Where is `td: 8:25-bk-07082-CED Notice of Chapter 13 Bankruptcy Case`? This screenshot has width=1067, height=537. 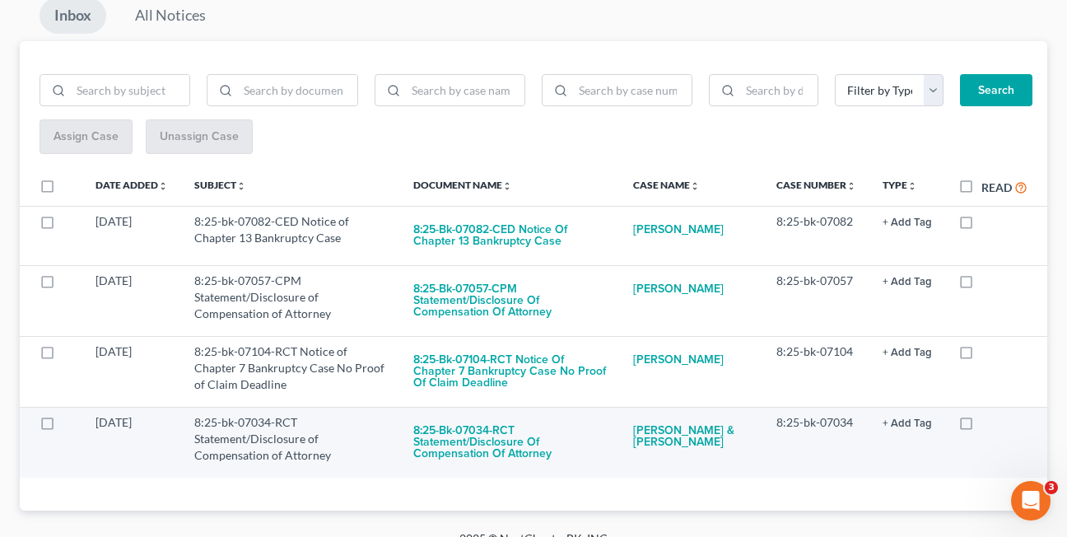
td: 8:25-bk-07082-CED Notice of Chapter 13 Bankruptcy Case is located at coordinates (291, 235).